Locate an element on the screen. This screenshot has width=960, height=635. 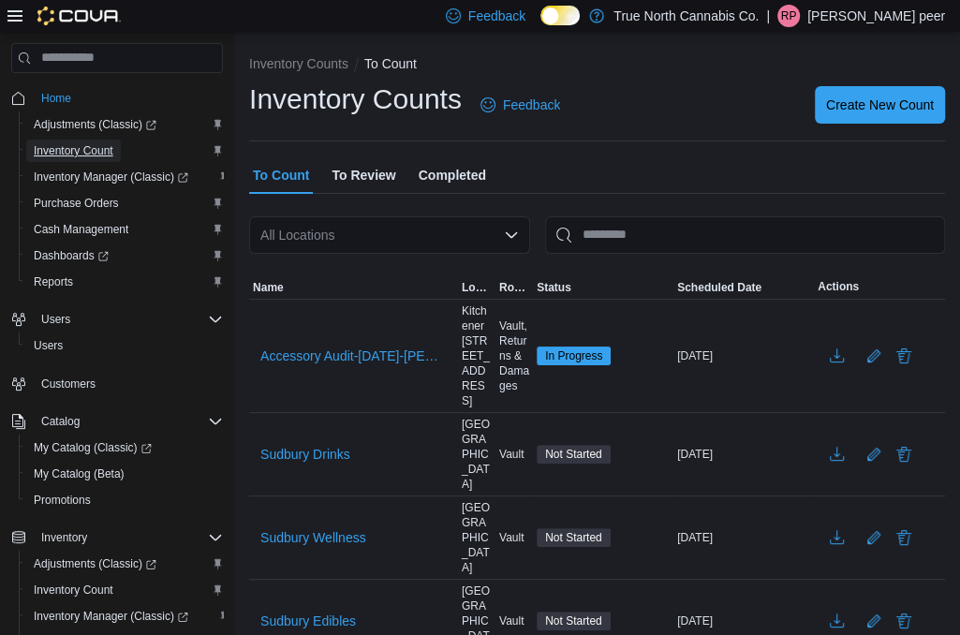
span: Create New Count is located at coordinates (880, 105).